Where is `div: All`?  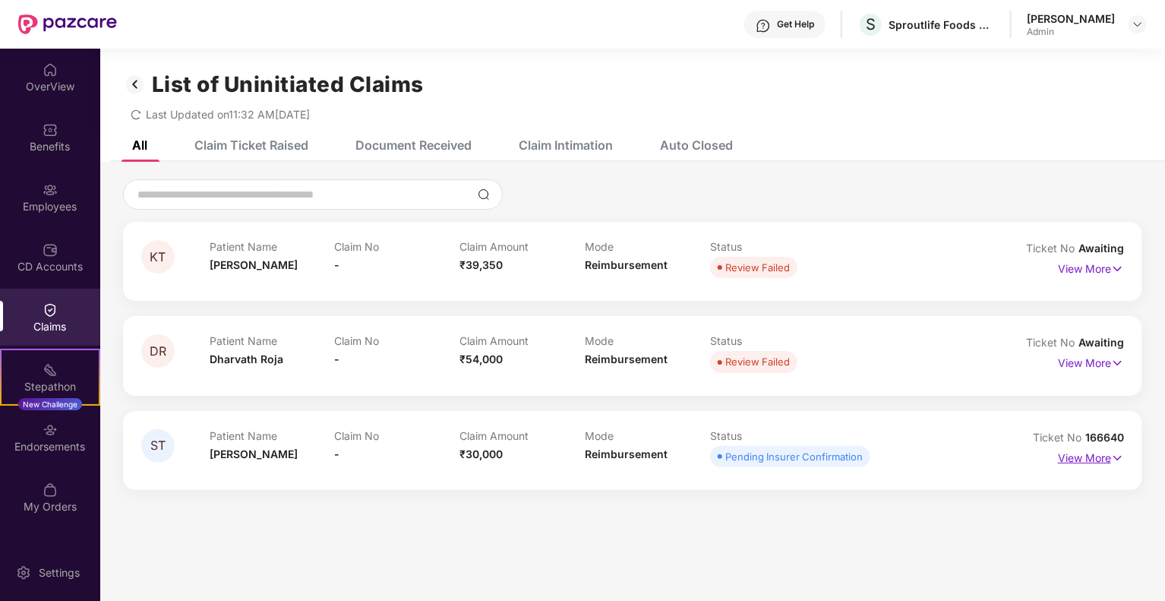 div: All is located at coordinates (140, 145).